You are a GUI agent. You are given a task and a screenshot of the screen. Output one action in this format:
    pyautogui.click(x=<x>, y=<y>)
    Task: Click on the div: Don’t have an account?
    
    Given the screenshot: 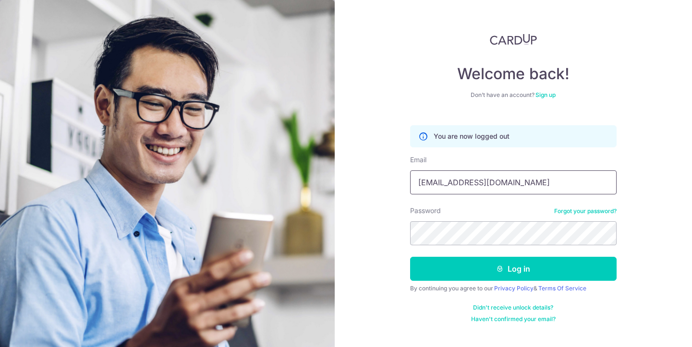 What is the action you would take?
    pyautogui.click(x=513, y=95)
    